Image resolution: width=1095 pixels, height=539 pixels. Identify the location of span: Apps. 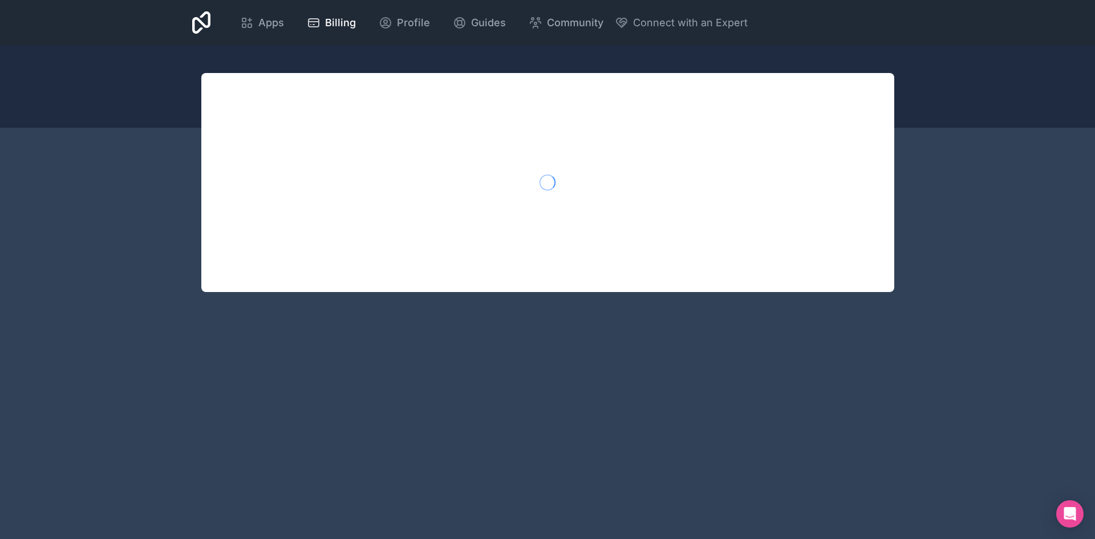
(271, 23).